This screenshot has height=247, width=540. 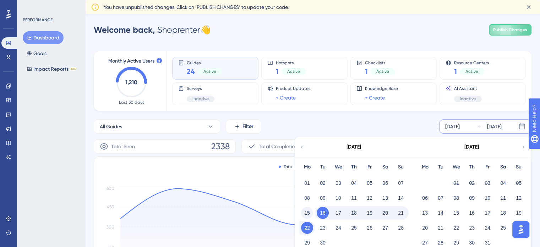 What do you see at coordinates (110, 188) in the screenshot?
I see `tspan: 600` at bounding box center [110, 188].